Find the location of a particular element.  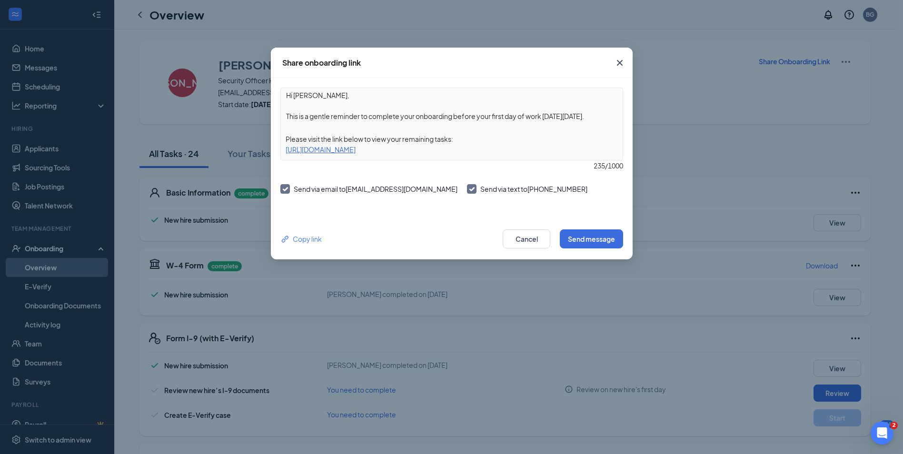

svg: Link is located at coordinates (285, 239).